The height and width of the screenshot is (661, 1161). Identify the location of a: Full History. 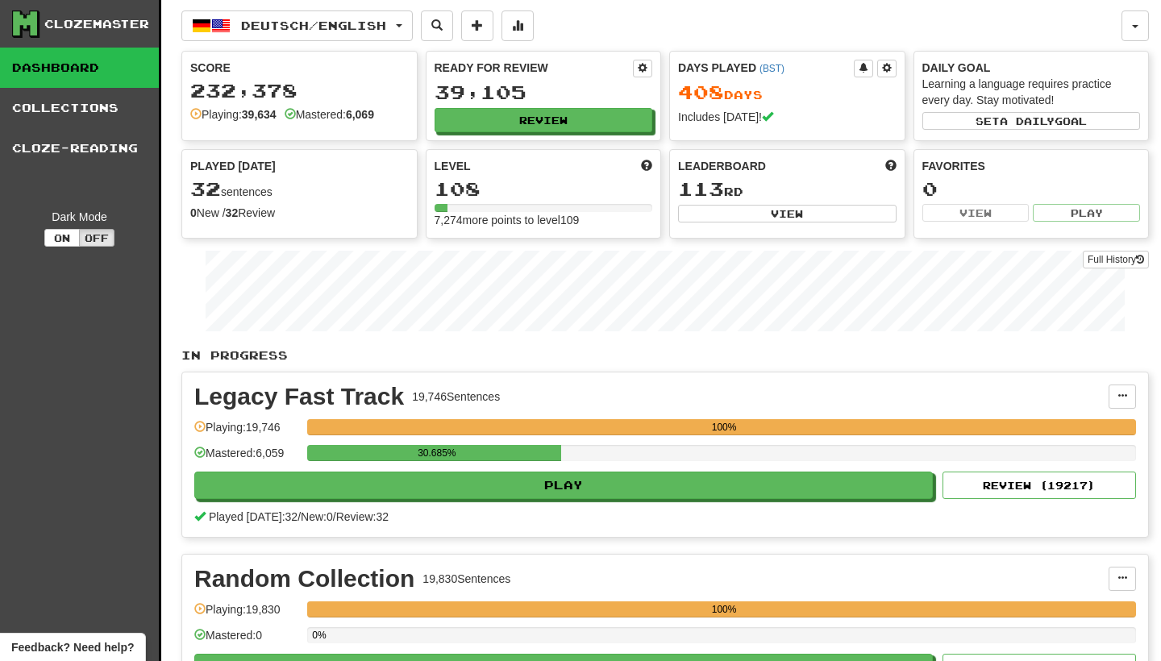
(1116, 260).